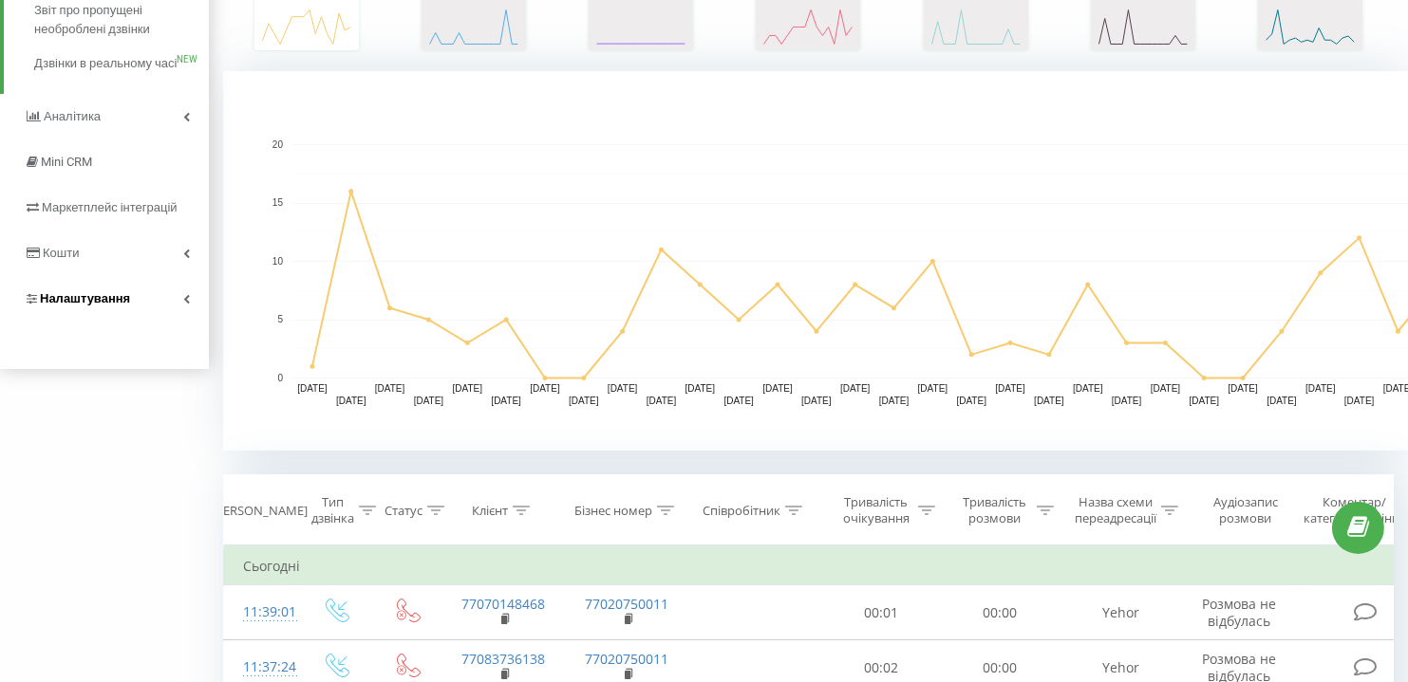 Image resolution: width=1408 pixels, height=682 pixels. I want to click on div: 11:39:01, so click(262, 612).